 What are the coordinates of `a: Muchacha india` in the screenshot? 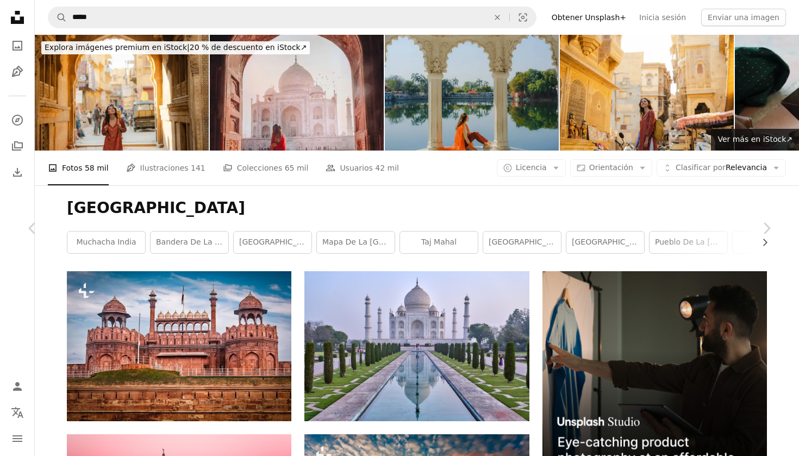 It's located at (106, 242).